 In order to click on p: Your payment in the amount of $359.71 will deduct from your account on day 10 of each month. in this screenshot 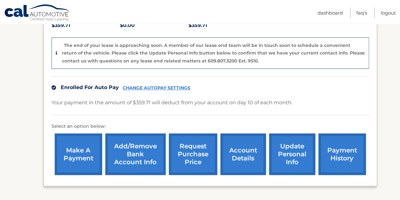, I will do `click(172, 103)`.